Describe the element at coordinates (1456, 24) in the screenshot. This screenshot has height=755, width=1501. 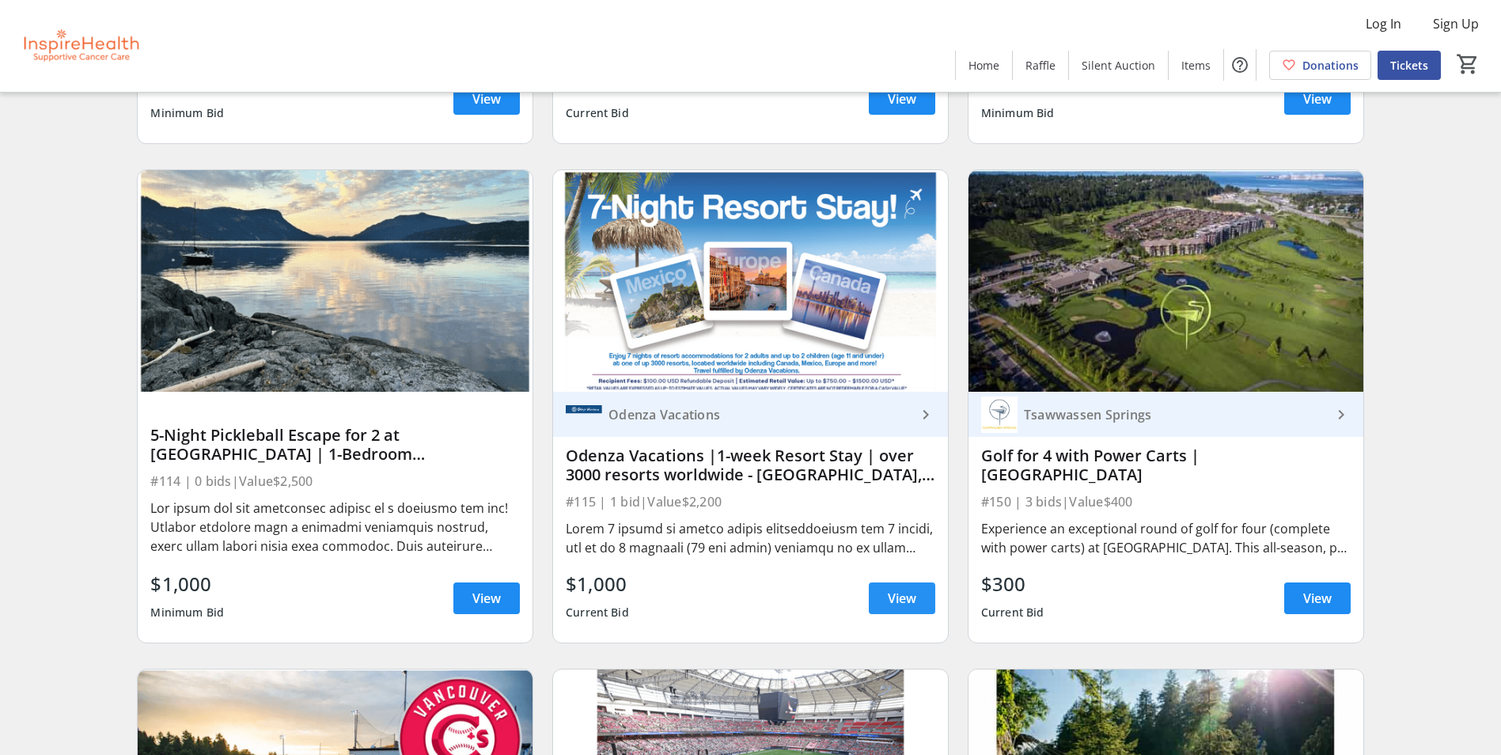
I see `span: Sign Up` at that location.